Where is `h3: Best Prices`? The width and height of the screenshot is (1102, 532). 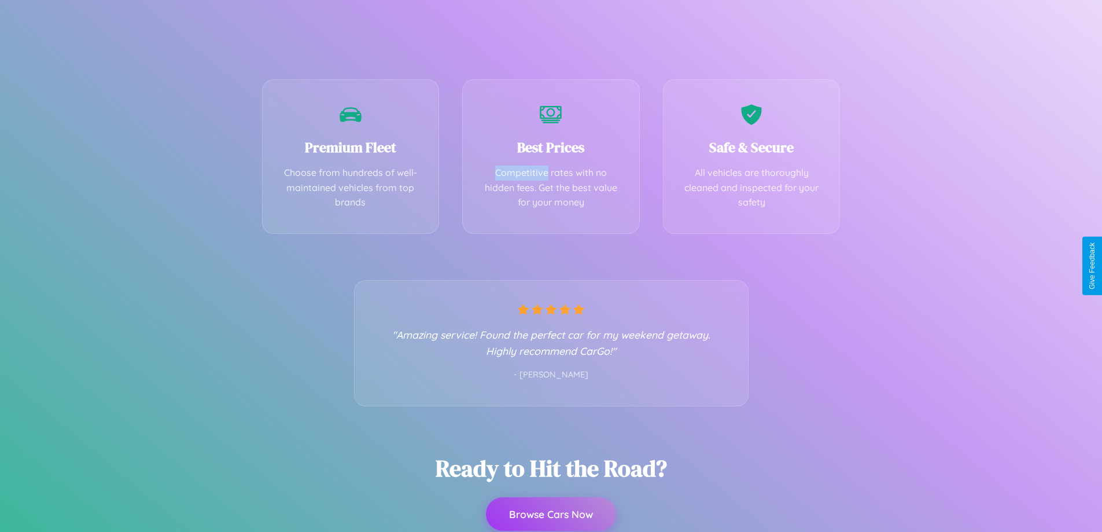 h3: Best Prices is located at coordinates (551, 147).